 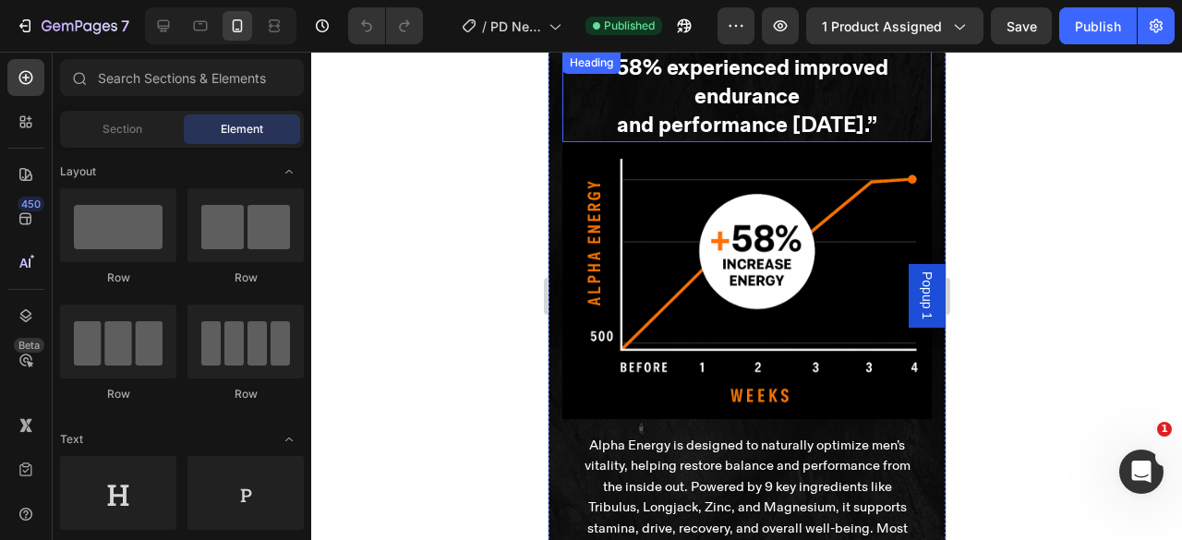 I want to click on span: Text, so click(x=71, y=440).